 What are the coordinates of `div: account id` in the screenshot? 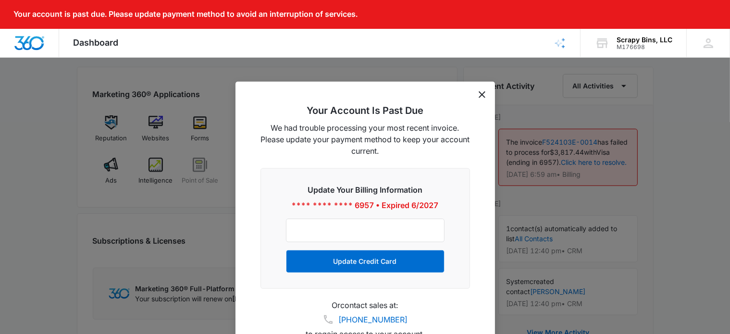 It's located at (645, 47).